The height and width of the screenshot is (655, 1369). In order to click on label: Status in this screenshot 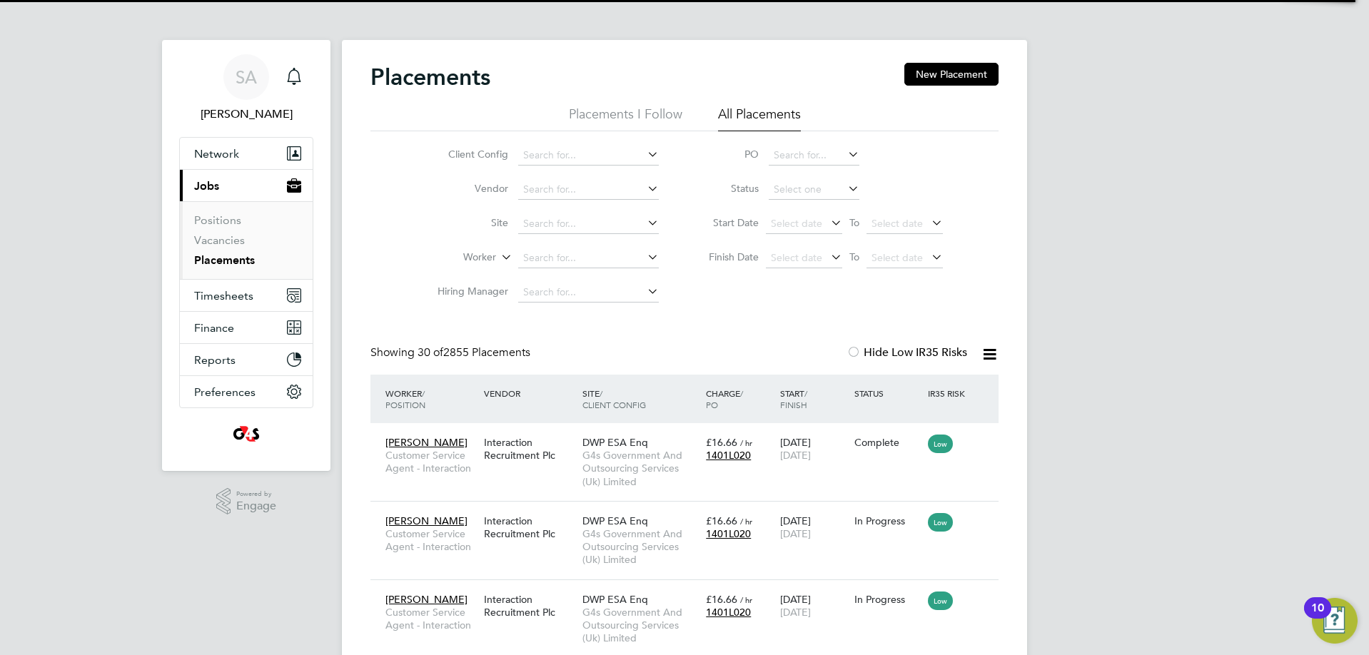, I will do `click(727, 188)`.